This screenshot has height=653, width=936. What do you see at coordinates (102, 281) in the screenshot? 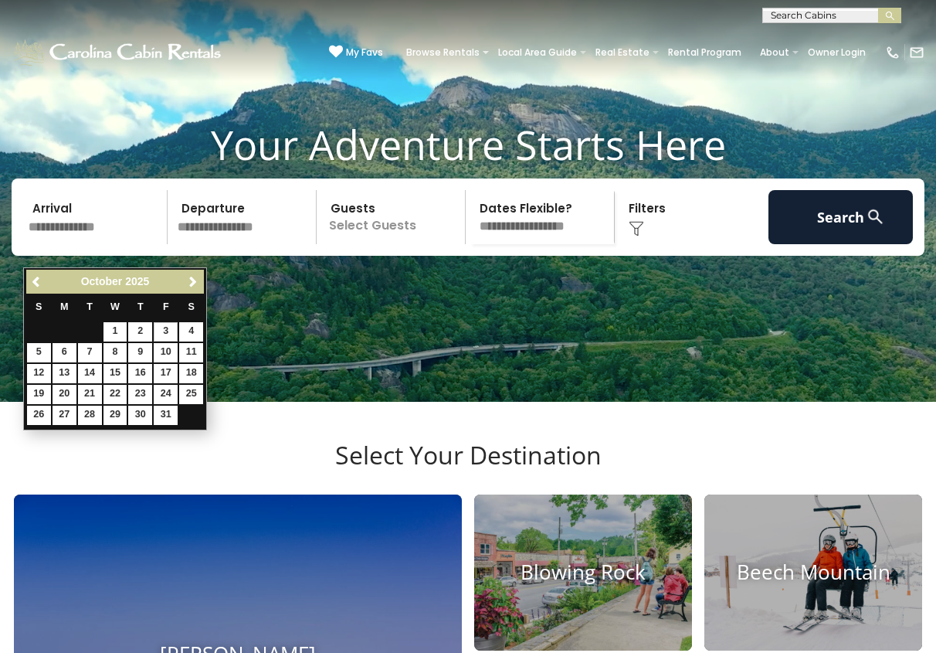
I see `span: October` at bounding box center [102, 281].